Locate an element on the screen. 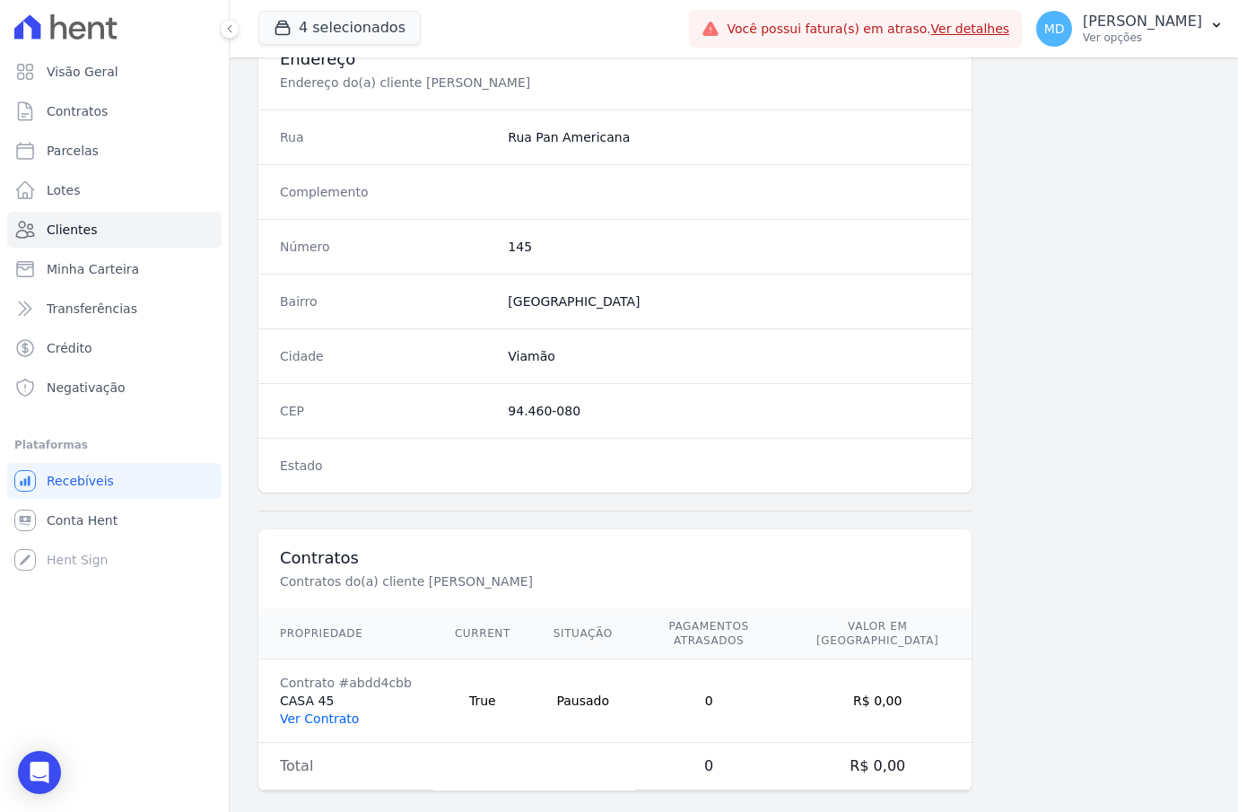  span: Clientes is located at coordinates (72, 230).